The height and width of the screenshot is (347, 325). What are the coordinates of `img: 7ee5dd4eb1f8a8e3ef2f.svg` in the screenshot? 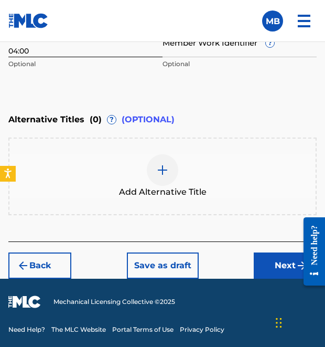 It's located at (23, 265).